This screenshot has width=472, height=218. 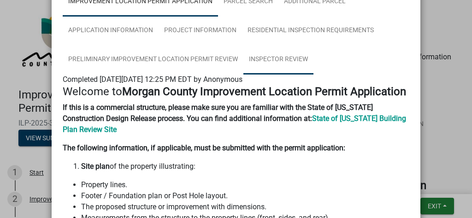 What do you see at coordinates (153, 60) in the screenshot?
I see `a: Preliminary Improvement Location Permit Review` at bounding box center [153, 60].